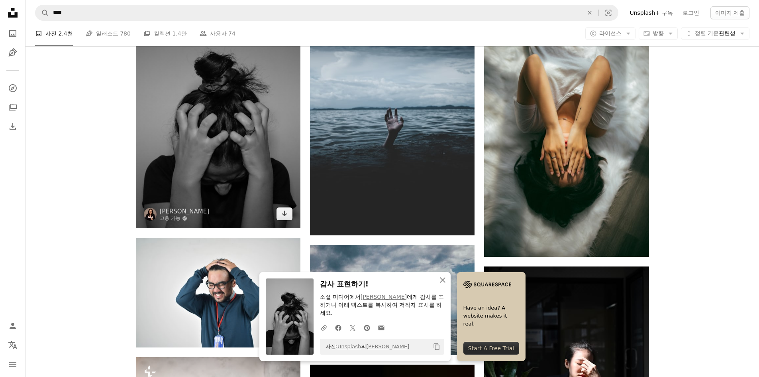 This screenshot has width=759, height=377. Describe the element at coordinates (165, 33) in the screenshot. I see `a: 컬렉션 1.4만` at that location.